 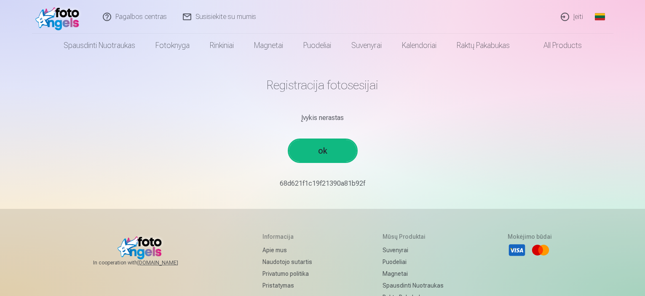 I want to click on a: All products, so click(x=556, y=45).